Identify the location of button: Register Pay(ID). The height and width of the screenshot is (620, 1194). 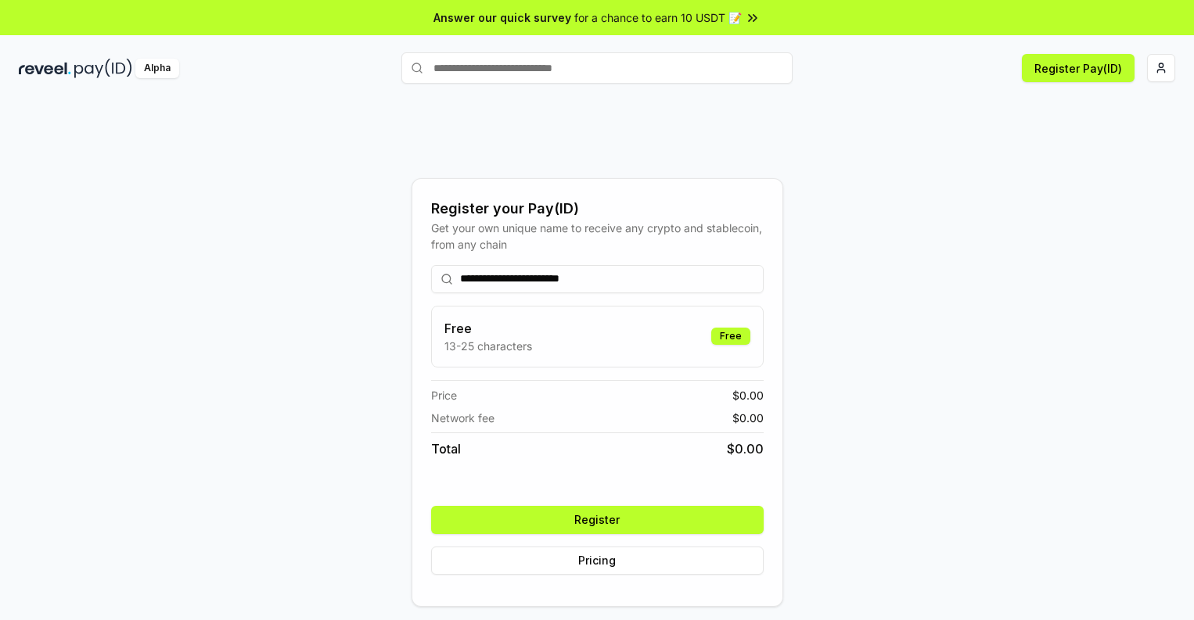
(1078, 68).